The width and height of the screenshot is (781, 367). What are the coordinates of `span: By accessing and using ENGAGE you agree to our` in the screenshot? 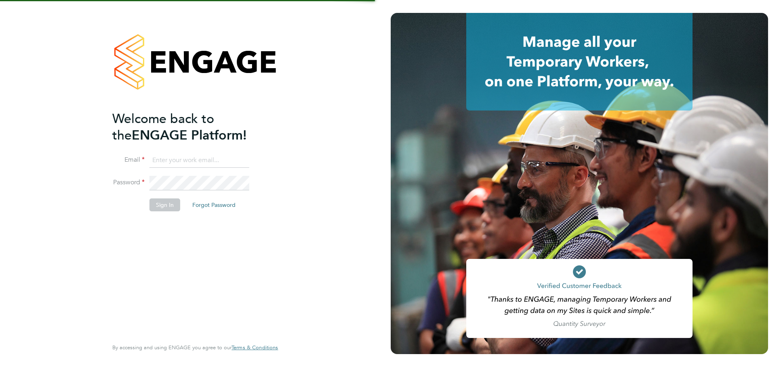 It's located at (195, 348).